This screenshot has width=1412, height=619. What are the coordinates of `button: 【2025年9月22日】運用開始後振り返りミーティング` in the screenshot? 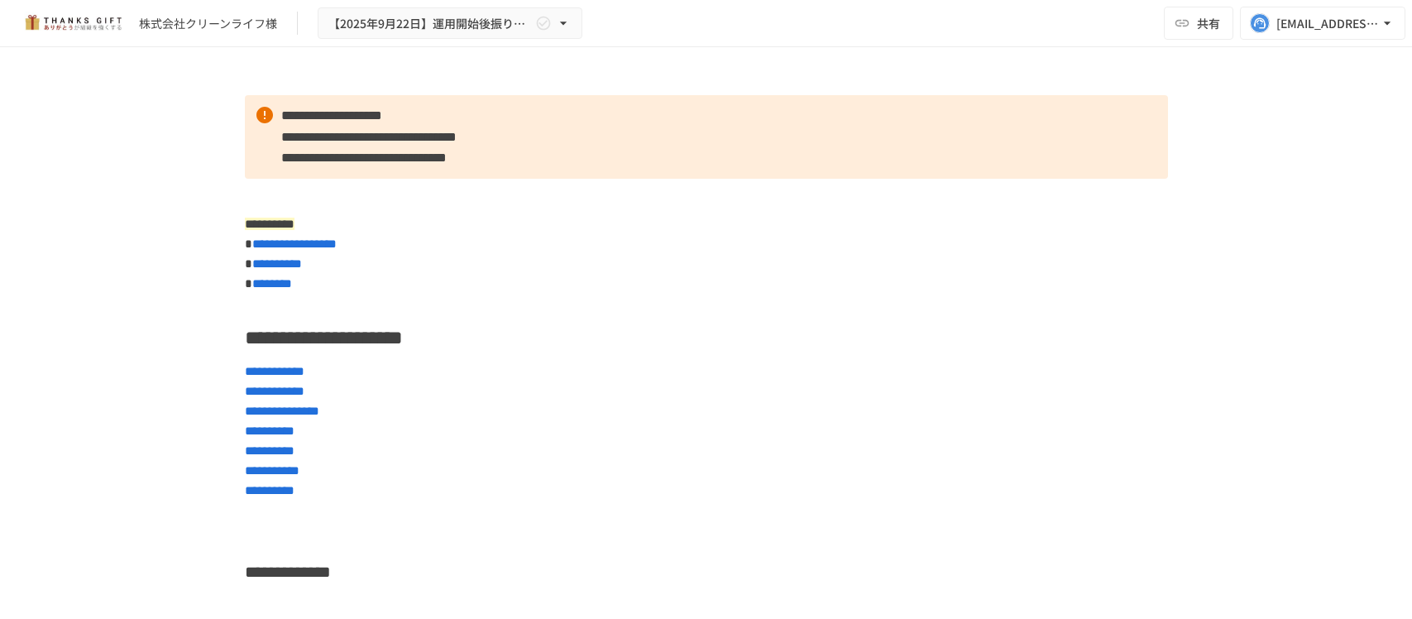 It's located at (450, 23).